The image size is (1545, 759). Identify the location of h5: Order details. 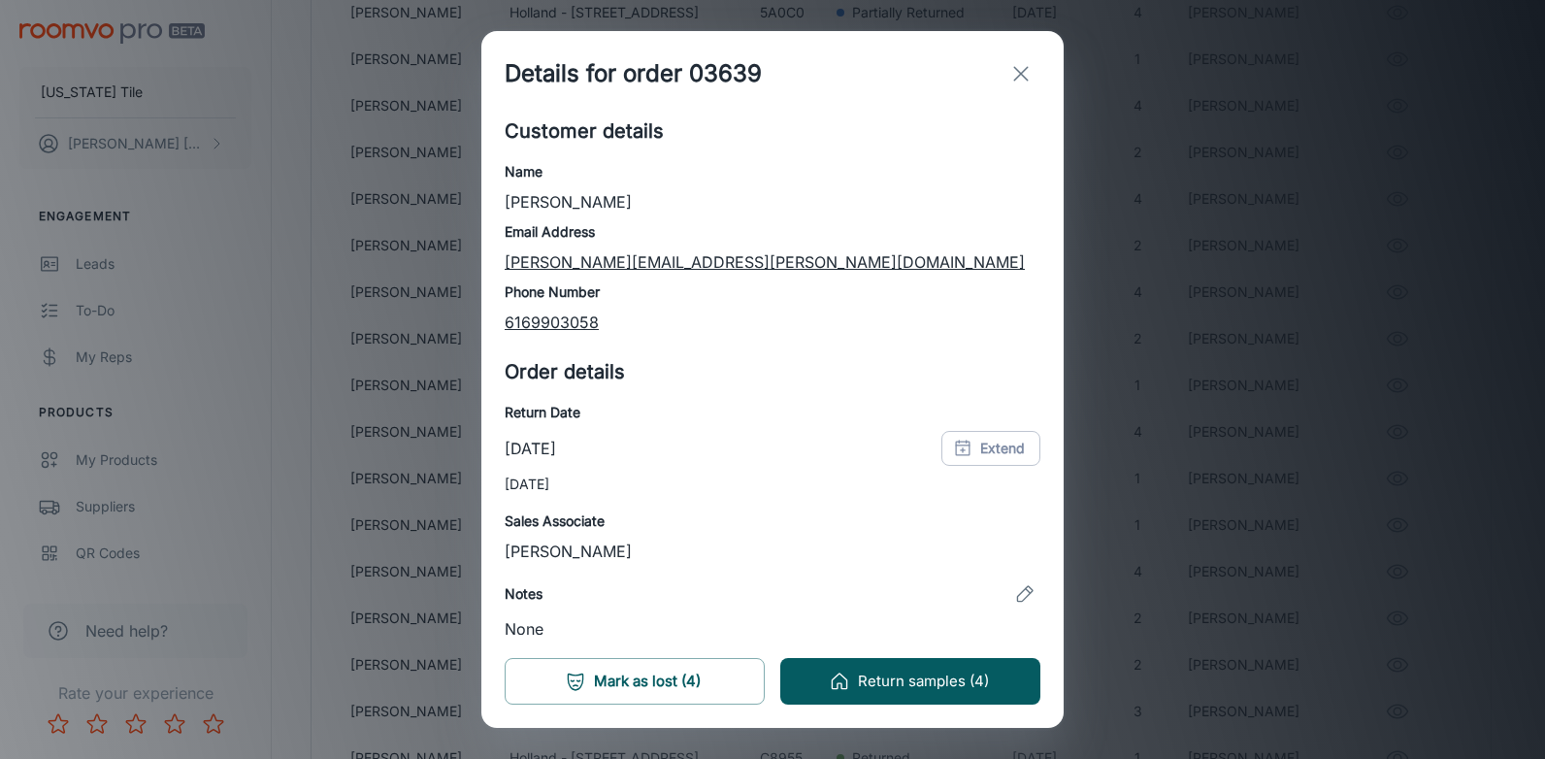
(772, 372).